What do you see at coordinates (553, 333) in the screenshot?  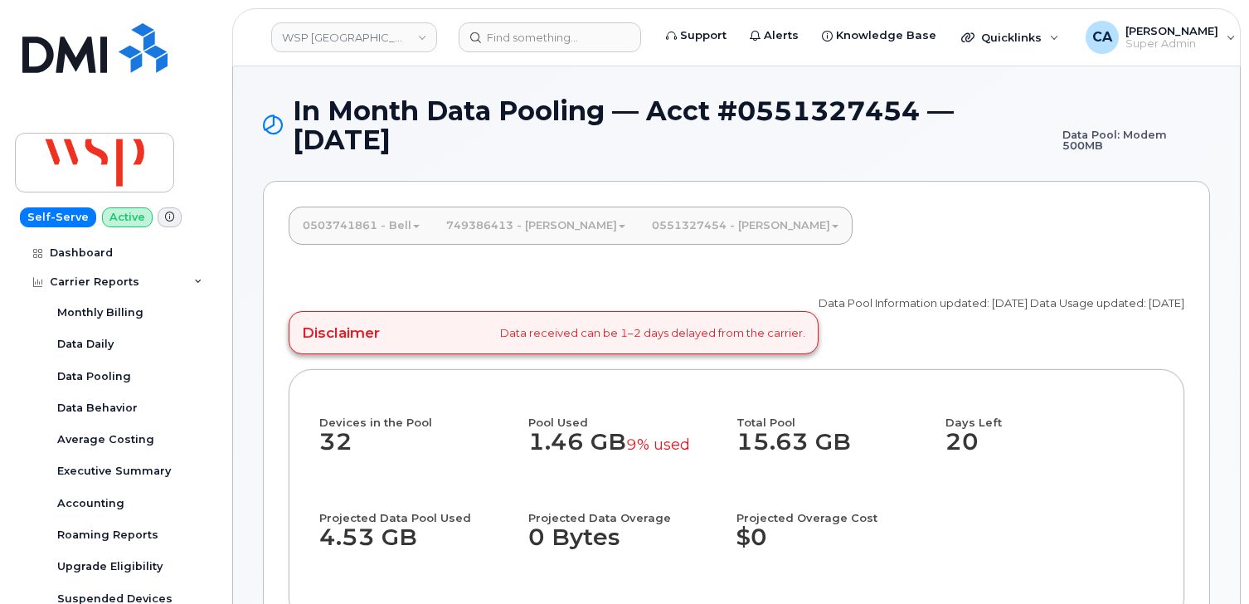 I see `div: Data received can be 1–2 days delayed from the carrier.` at bounding box center [553, 333].